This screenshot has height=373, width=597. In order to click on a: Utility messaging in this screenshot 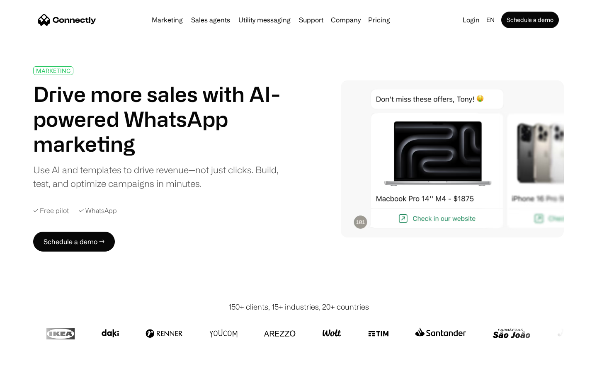, I will do `click(265, 20)`.